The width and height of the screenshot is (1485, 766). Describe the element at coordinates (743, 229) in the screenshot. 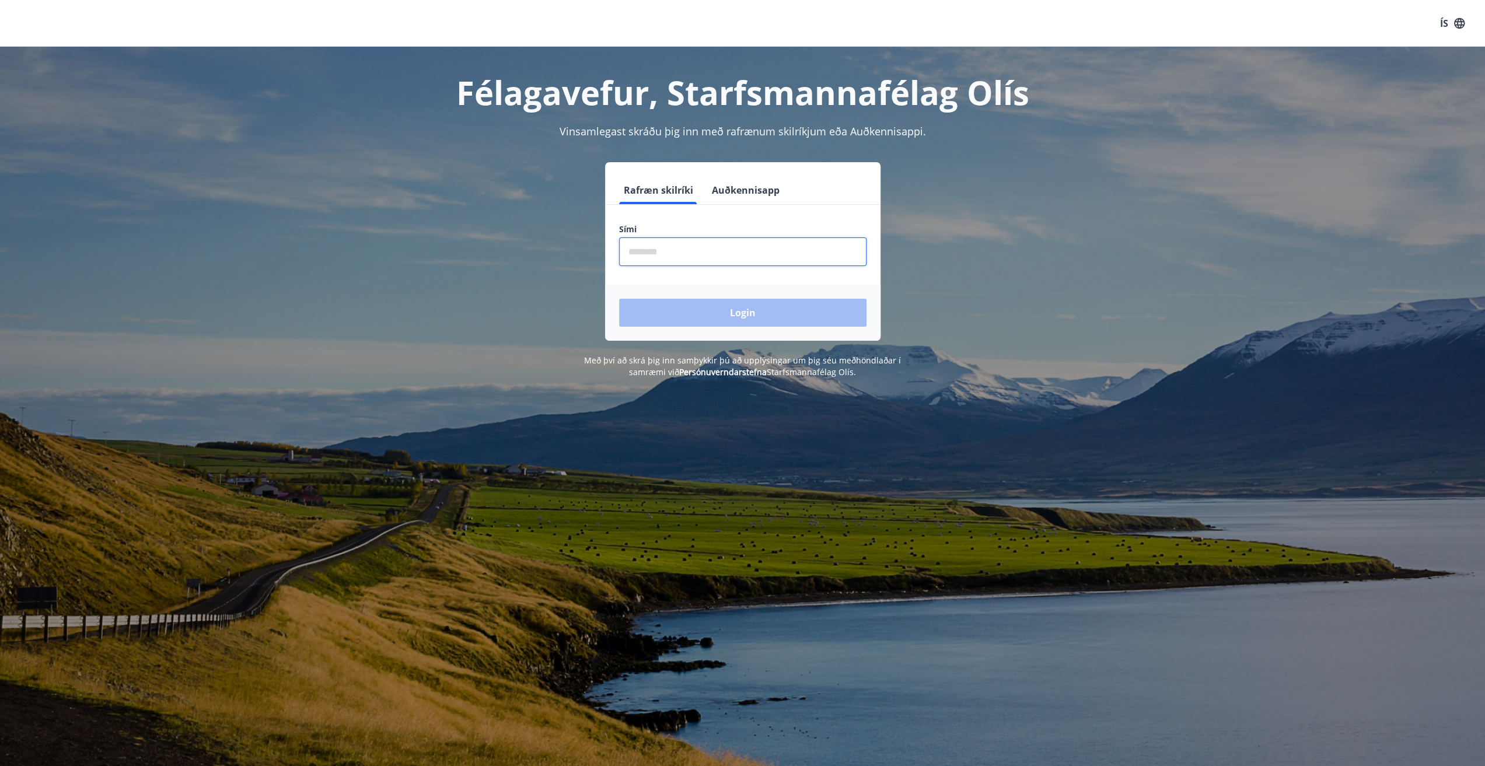

I see `label: Sími` at that location.